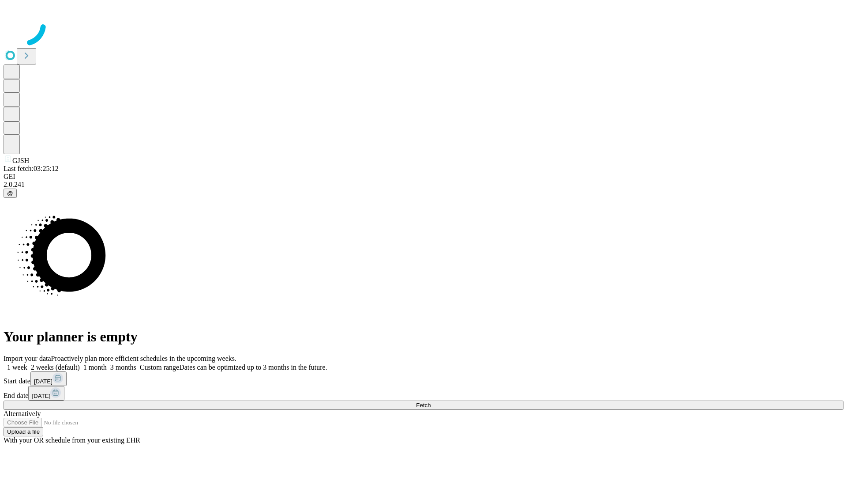 This screenshot has width=847, height=477. I want to click on div: End date, so click(424, 393).